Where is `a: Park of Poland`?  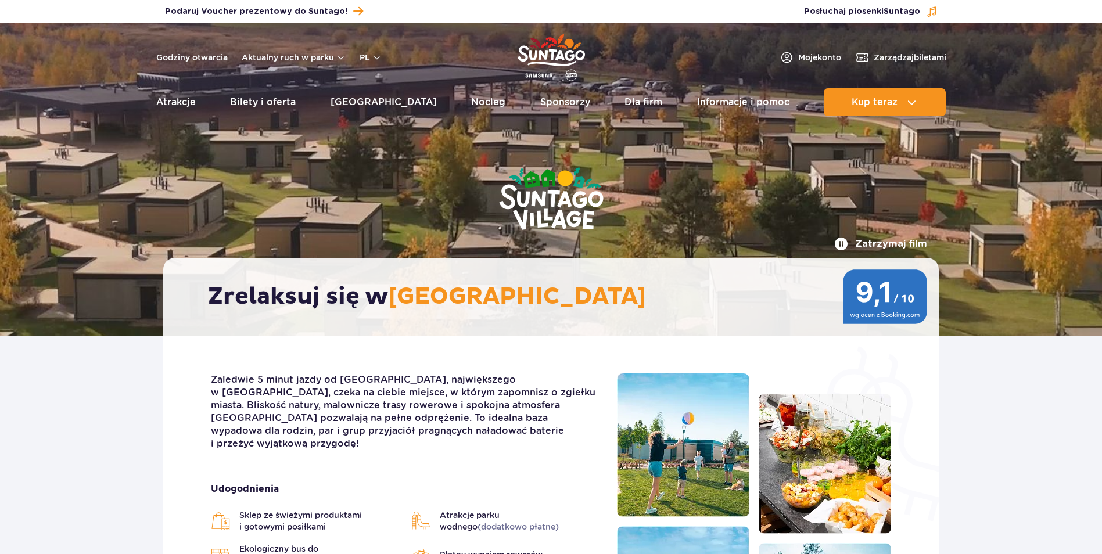 a: Park of Poland is located at coordinates (551, 56).